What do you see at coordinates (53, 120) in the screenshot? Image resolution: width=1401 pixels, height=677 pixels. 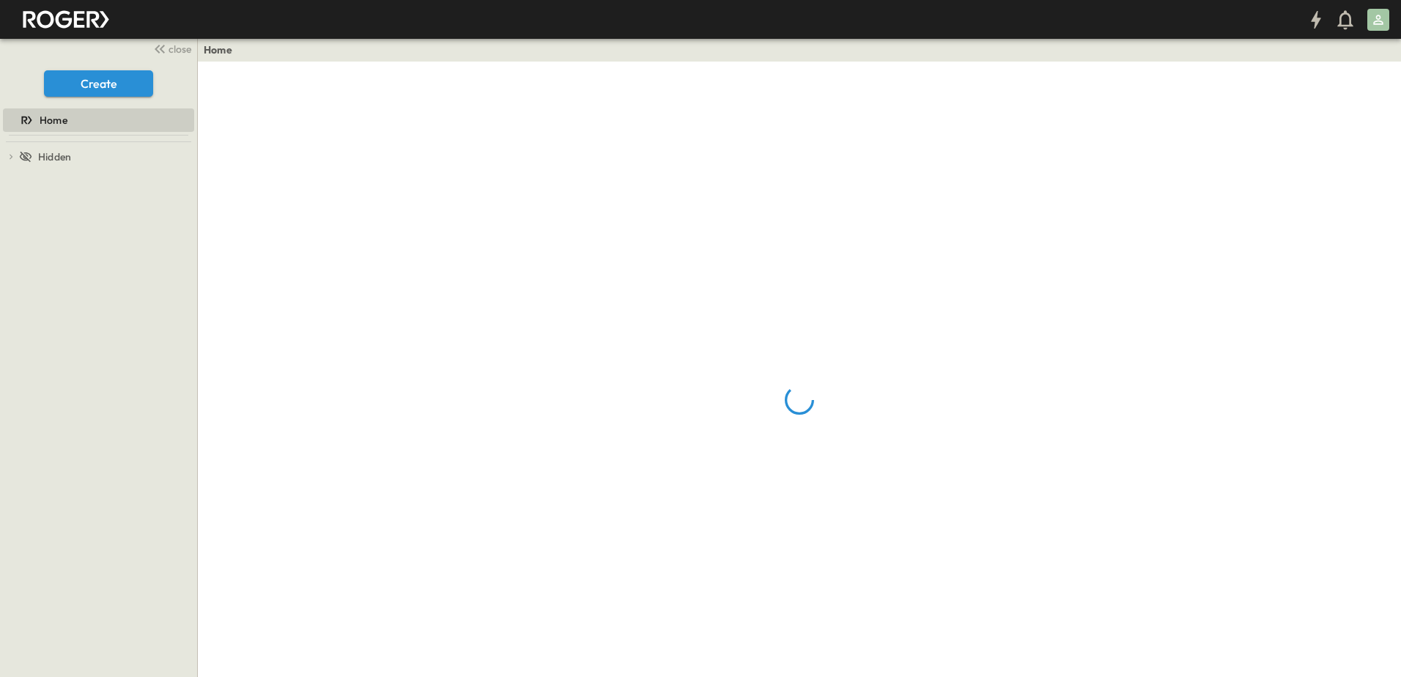 I see `span: Home` at bounding box center [53, 120].